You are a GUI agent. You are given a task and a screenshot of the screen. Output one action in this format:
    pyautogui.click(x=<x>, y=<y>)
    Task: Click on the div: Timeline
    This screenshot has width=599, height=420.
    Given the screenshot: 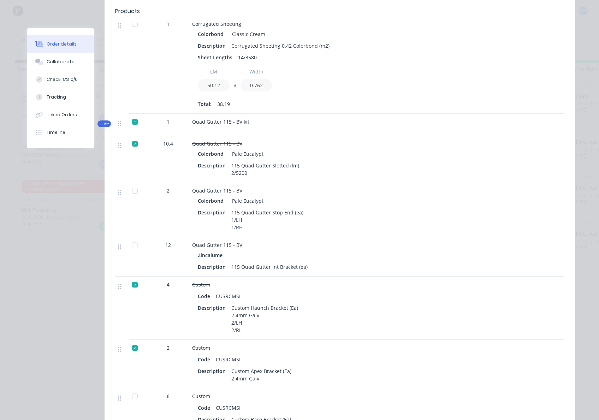 What is the action you would take?
    pyautogui.click(x=56, y=133)
    